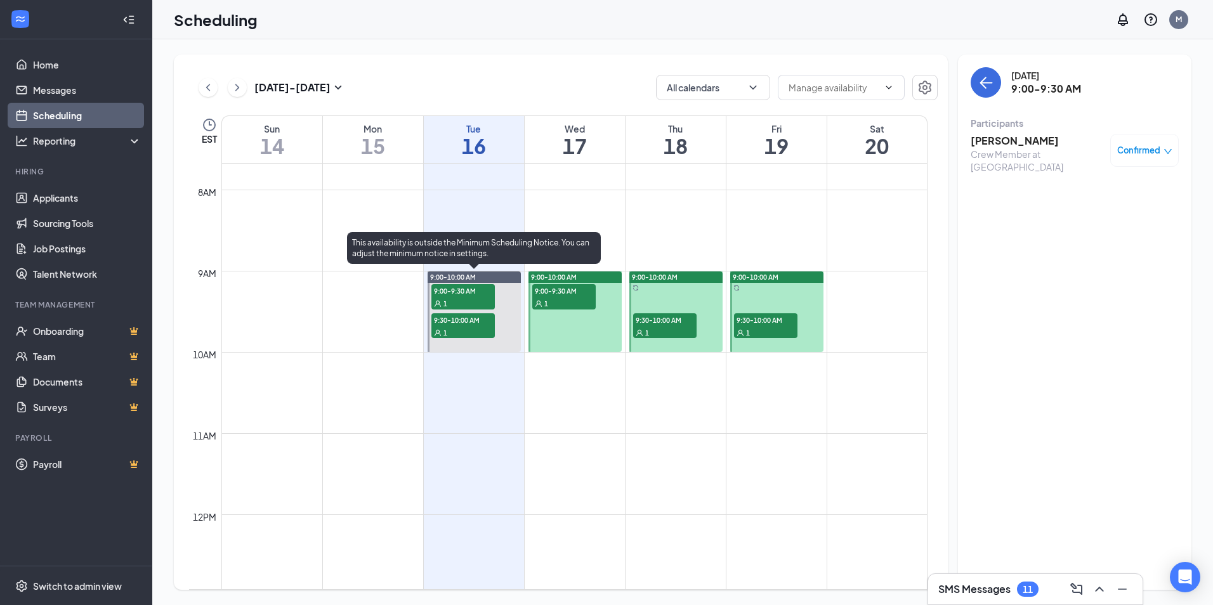 The height and width of the screenshot is (605, 1213). I want to click on svg: ArrowLeft, so click(986, 83).